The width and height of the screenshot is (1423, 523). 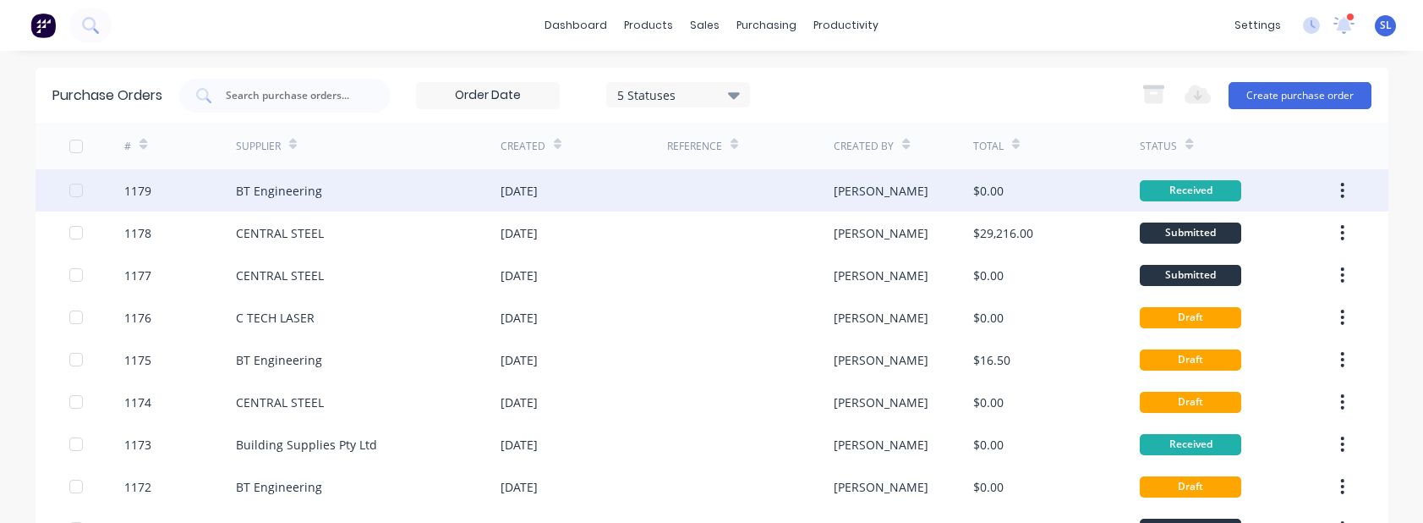 I want to click on div: 1176, so click(x=138, y=317).